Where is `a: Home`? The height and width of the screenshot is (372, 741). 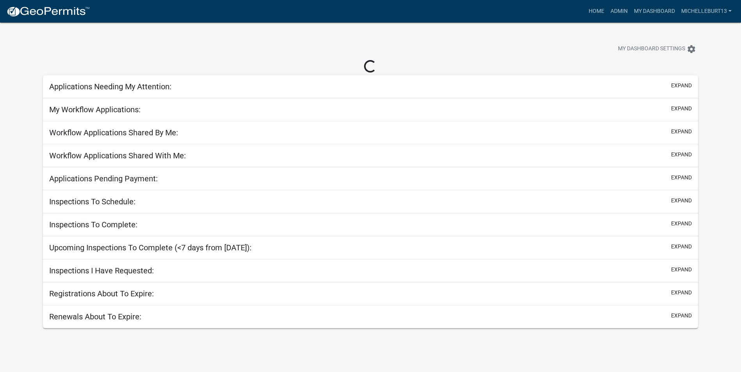 a: Home is located at coordinates (596, 11).